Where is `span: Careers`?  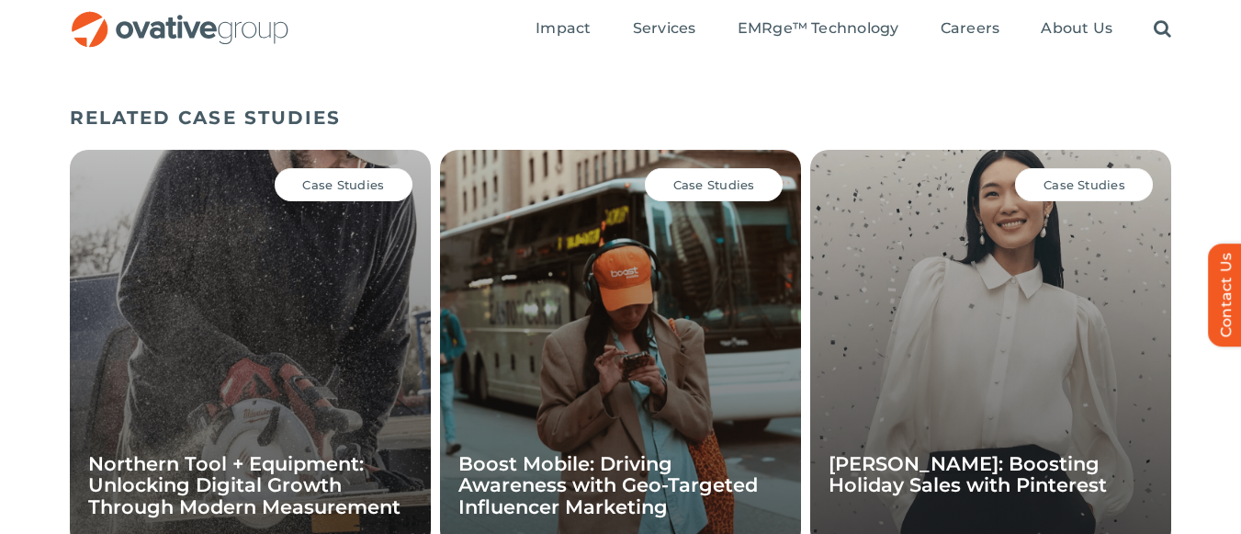
span: Careers is located at coordinates (970, 28).